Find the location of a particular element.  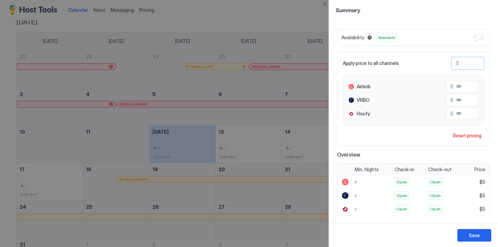

button: Blocked dates override all pricing rules and remain unavailable until manually unblocked is located at coordinates (370, 38).